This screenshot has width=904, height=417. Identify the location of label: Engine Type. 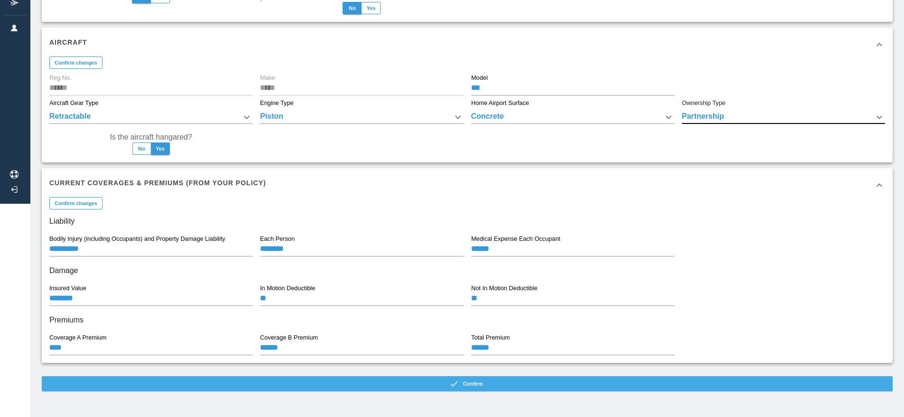
(277, 103).